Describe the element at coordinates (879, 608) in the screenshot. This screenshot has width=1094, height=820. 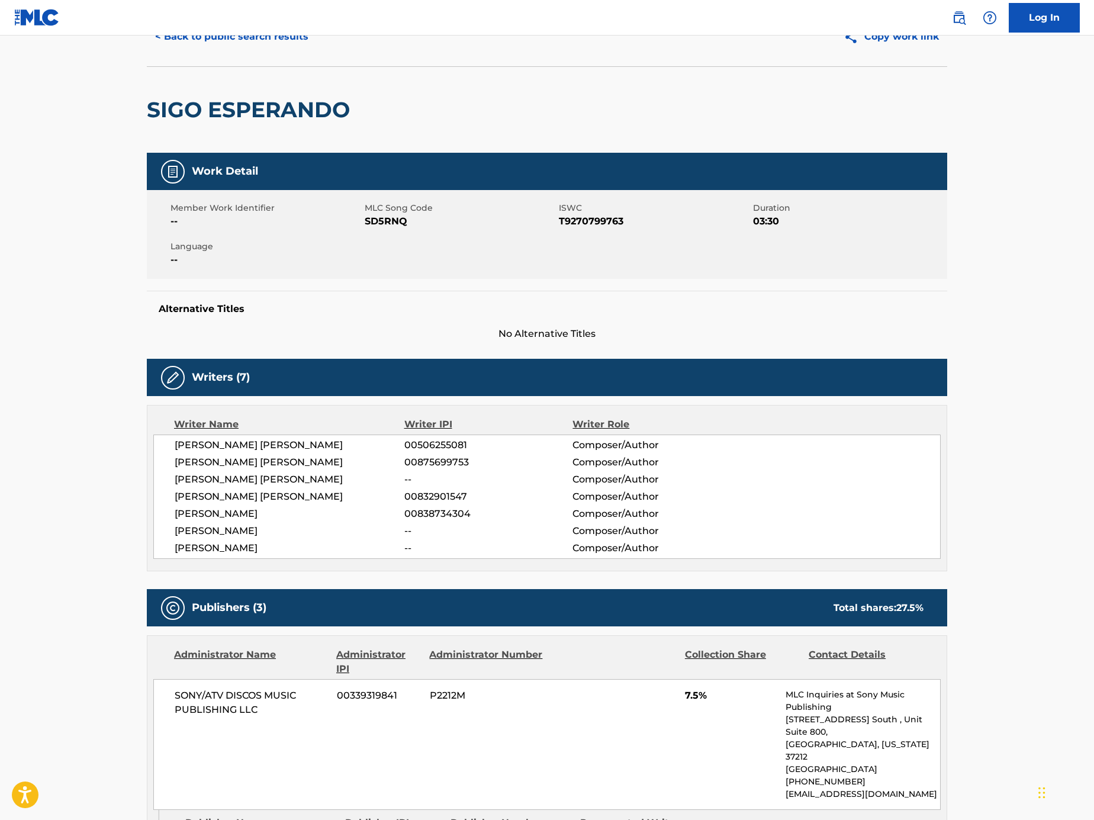
I see `div: Total shares:` at that location.